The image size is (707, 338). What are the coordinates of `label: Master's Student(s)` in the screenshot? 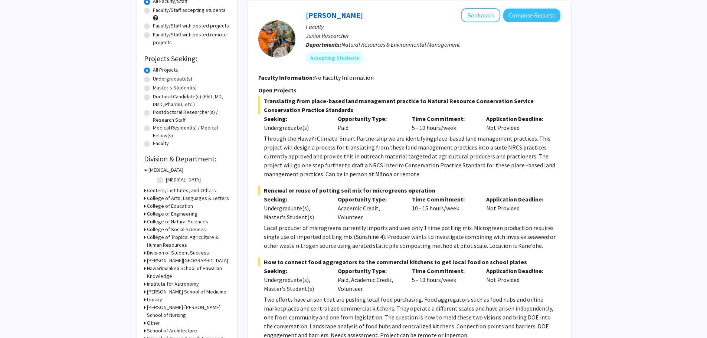 It's located at (175, 88).